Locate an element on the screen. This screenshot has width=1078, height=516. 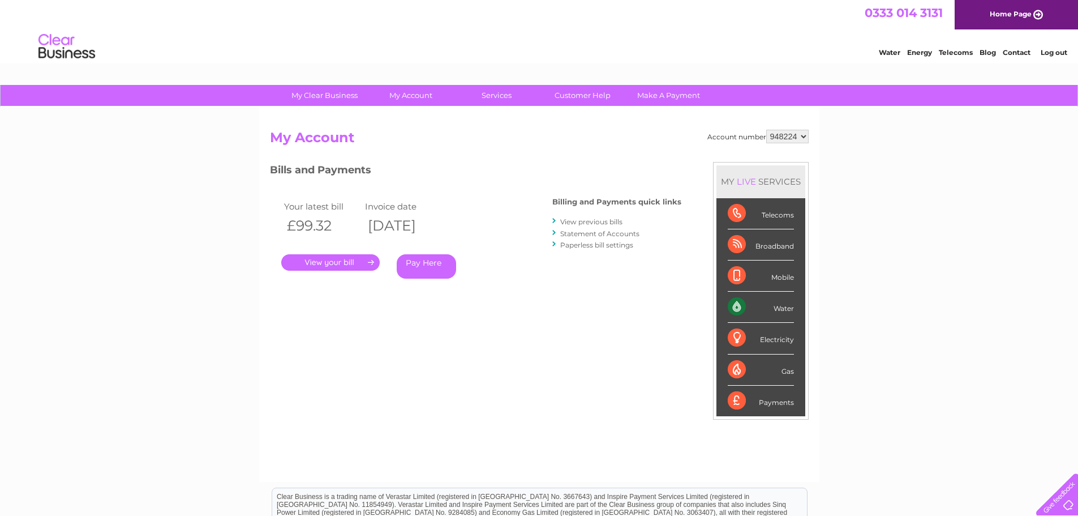
div: Water is located at coordinates (761, 307).